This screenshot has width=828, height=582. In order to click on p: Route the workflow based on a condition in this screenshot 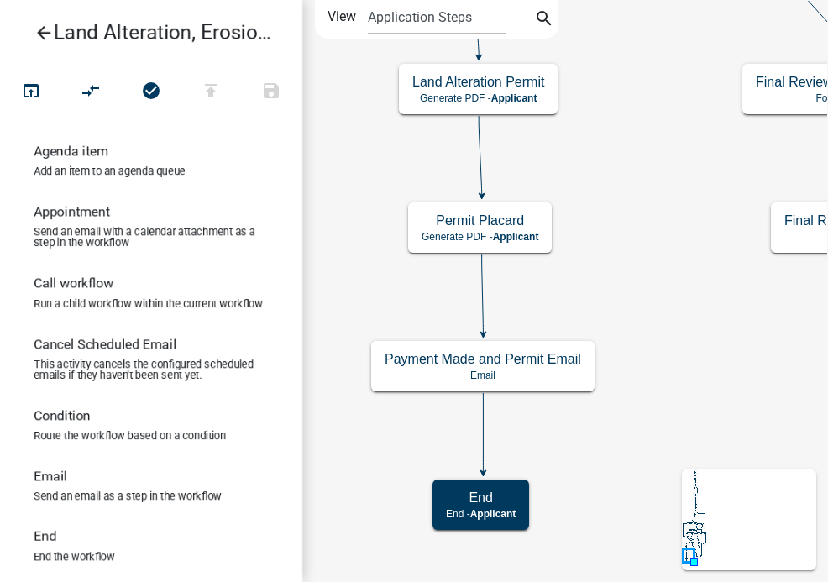, I will do `click(129, 435)`.